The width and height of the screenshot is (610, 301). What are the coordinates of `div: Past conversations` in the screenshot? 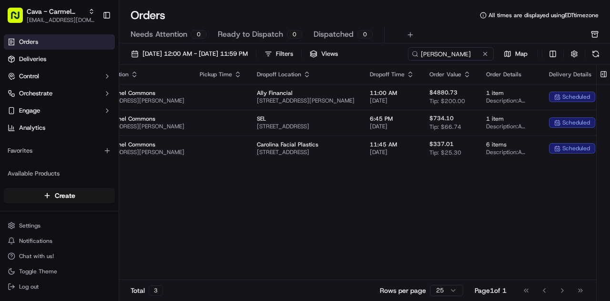 It's located at (37, 128).